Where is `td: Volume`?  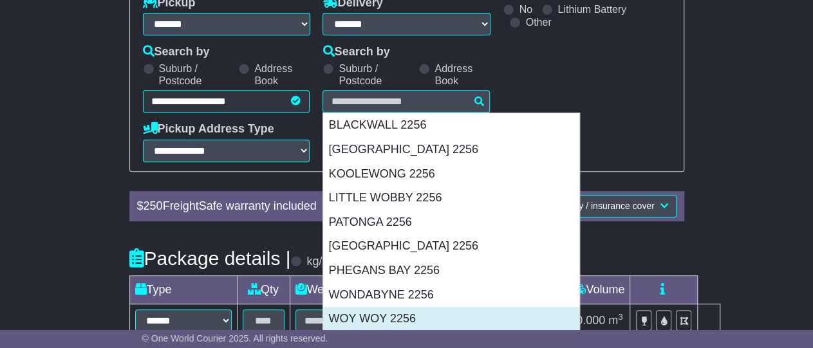 td: Volume is located at coordinates (600, 290).